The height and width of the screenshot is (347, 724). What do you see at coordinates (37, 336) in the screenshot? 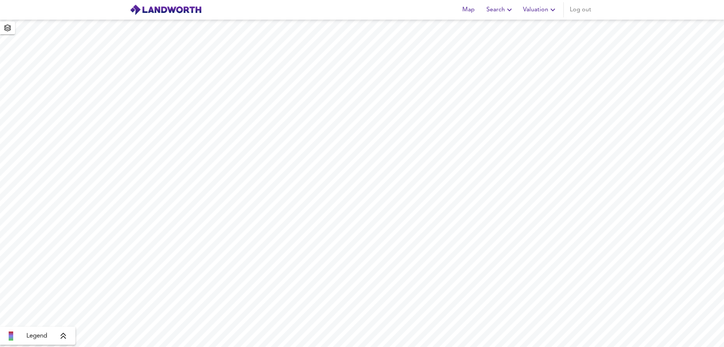
I see `span: Legend` at bounding box center [37, 336].